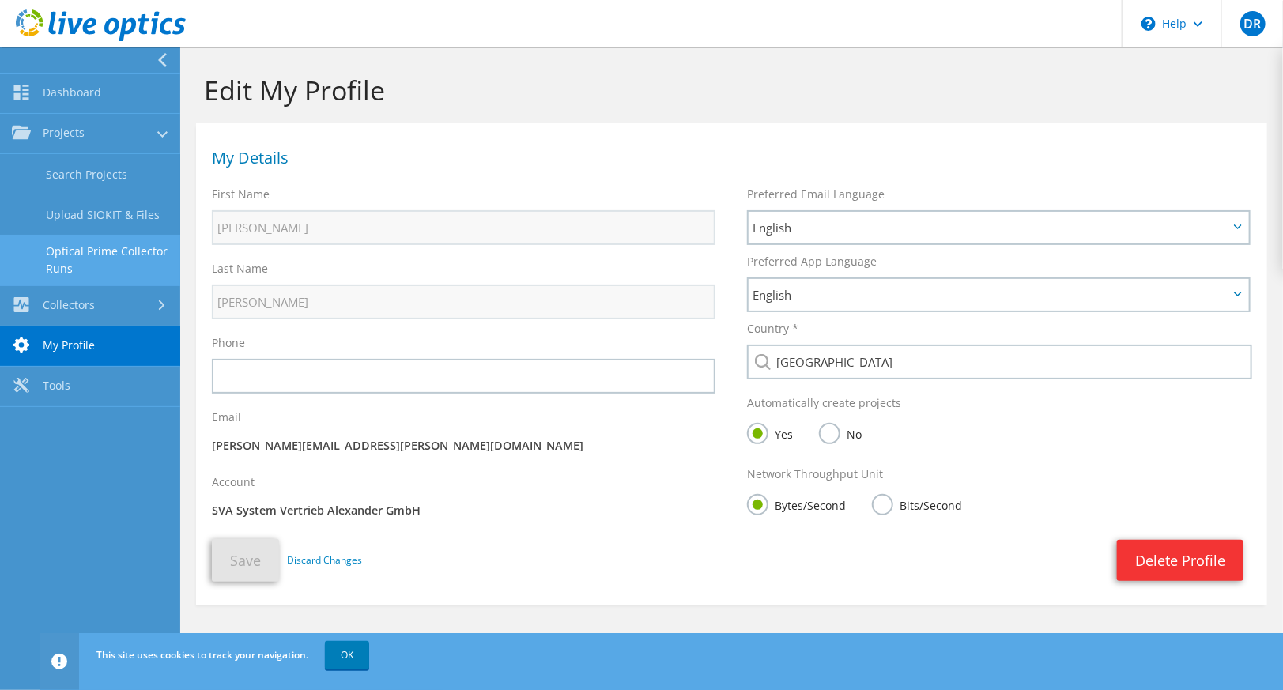 This screenshot has width=1283, height=690. Describe the element at coordinates (772, 329) in the screenshot. I see `label: Country *` at that location.